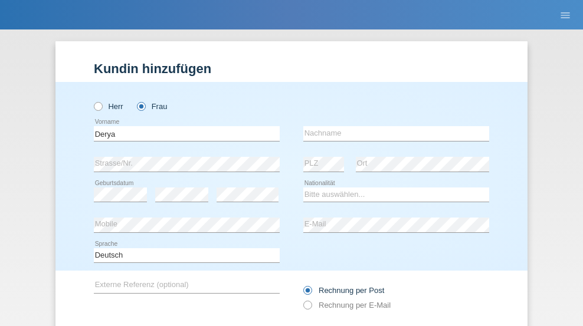  Describe the element at coordinates (97, 106) in the screenshot. I see `input: Herr` at that location.